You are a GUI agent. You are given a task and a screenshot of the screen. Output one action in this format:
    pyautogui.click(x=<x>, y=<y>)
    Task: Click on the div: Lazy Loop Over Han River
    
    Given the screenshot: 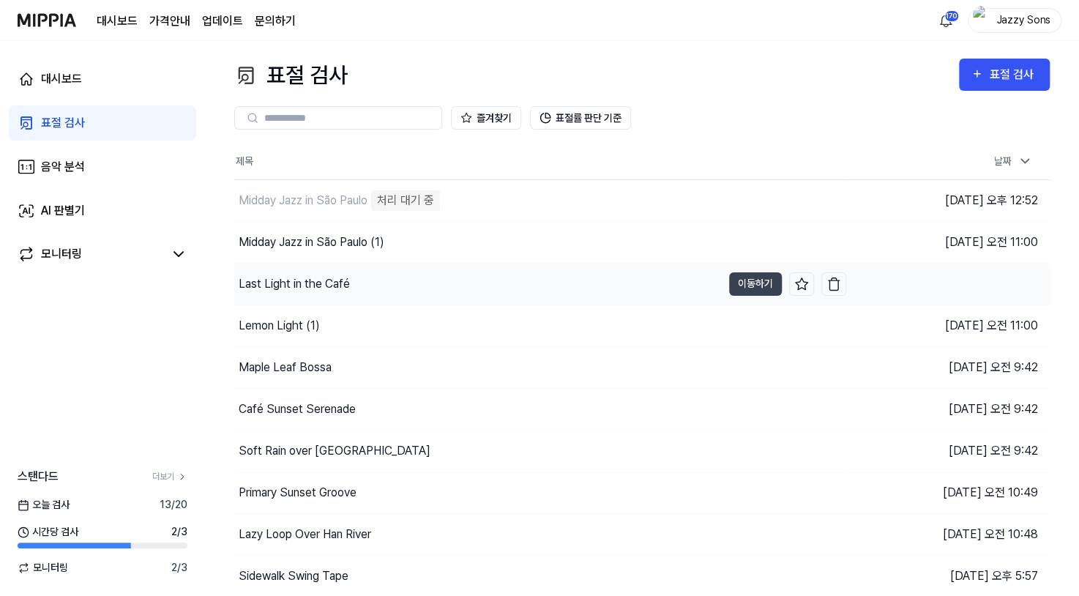 What is the action you would take?
    pyautogui.click(x=304, y=534)
    